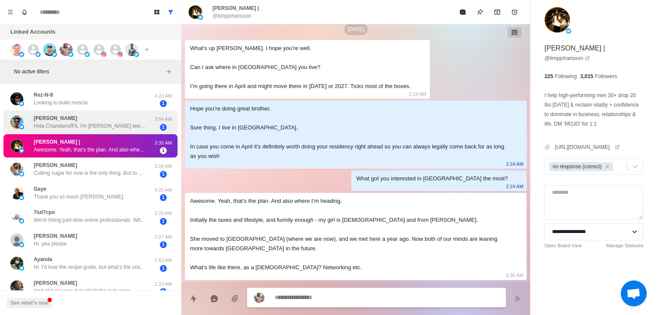 Image resolution: width=657 pixels, height=315 pixels. I want to click on p: Gaye, so click(40, 189).